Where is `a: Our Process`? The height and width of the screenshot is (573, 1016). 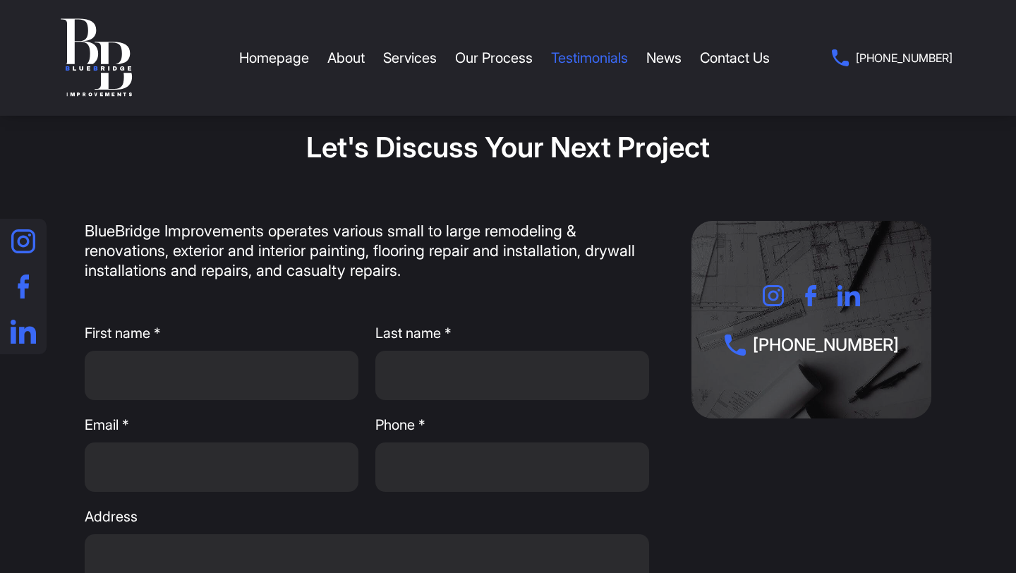 a: Our Process is located at coordinates (494, 58).